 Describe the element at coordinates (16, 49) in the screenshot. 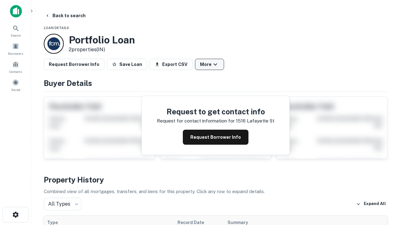

I see `div: Borrowers` at that location.